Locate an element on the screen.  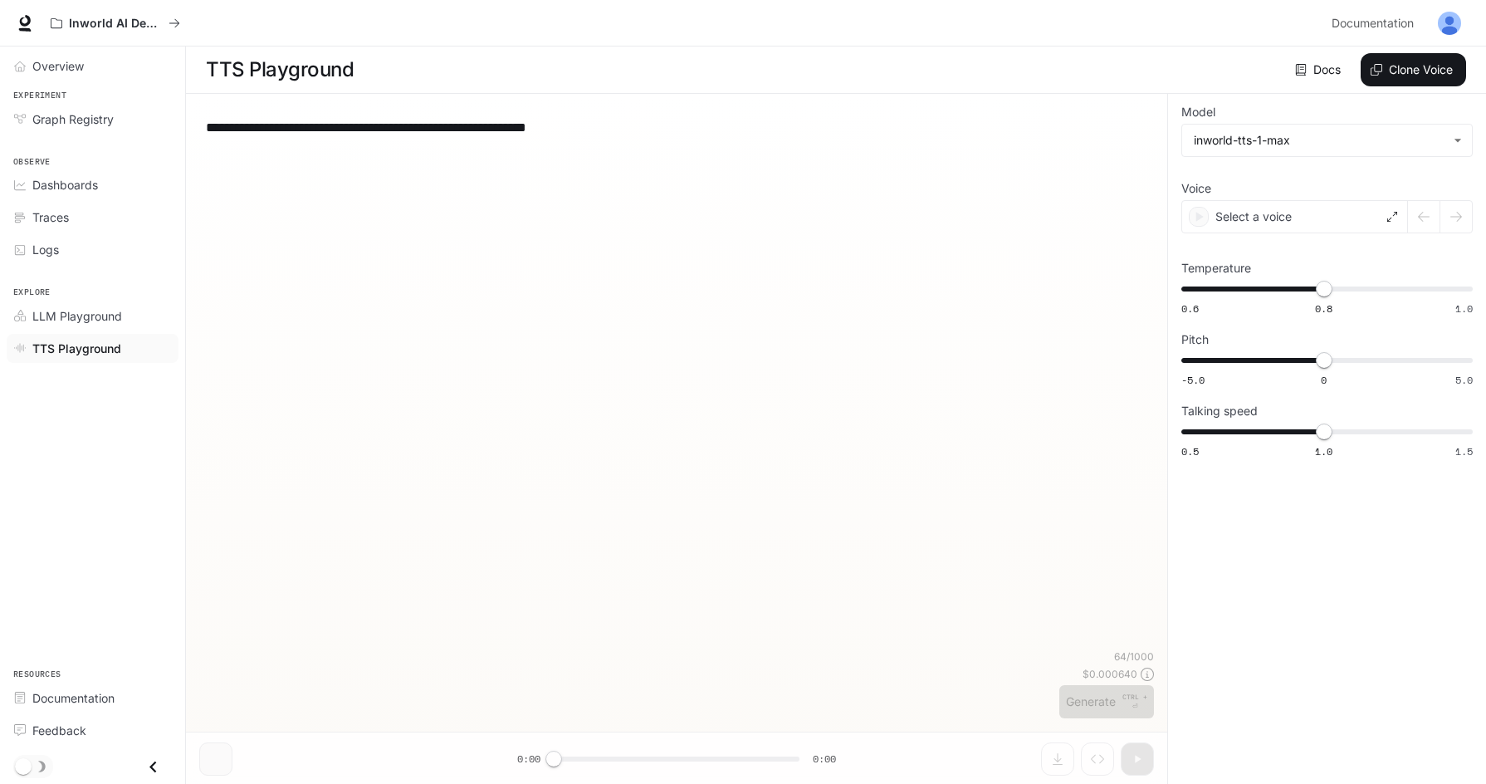
span: 0.6 is located at coordinates (1190, 308).